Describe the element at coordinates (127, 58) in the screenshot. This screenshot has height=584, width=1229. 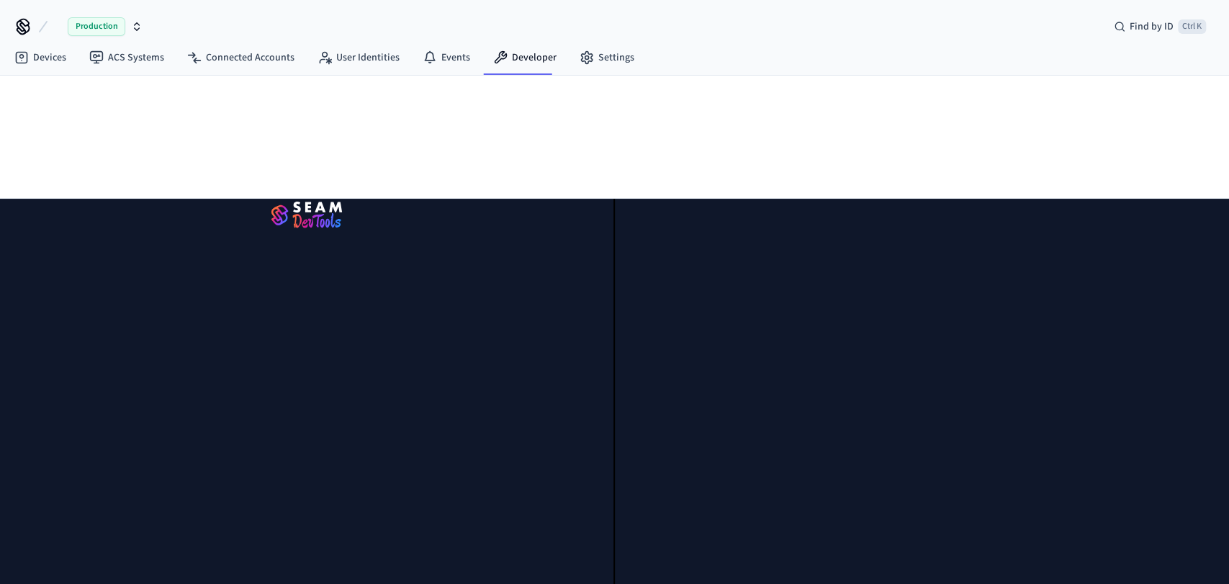
I see `a: ACS Systems` at that location.